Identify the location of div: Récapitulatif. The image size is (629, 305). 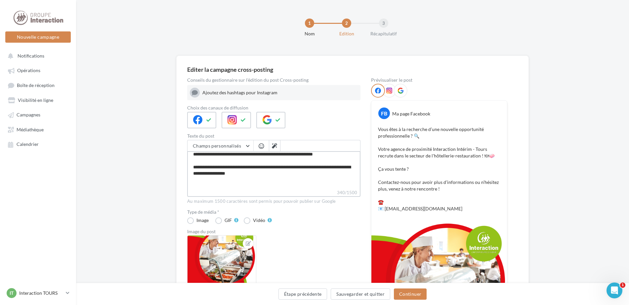
(384, 34).